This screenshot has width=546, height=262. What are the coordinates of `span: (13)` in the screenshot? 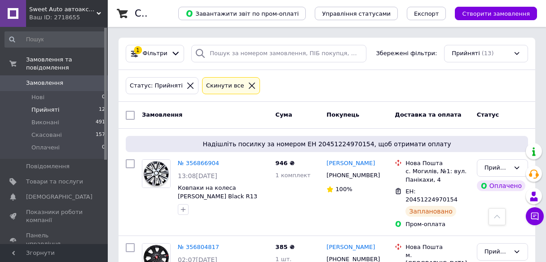 It's located at (488, 53).